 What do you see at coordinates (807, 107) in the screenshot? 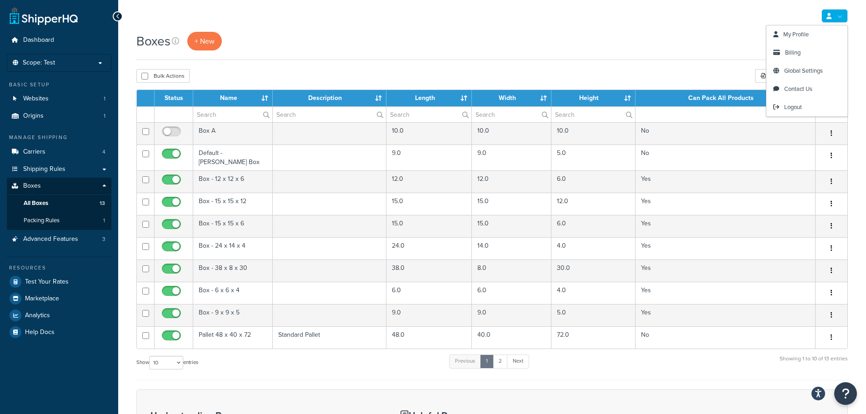
I see `a: Logout` at bounding box center [807, 107].